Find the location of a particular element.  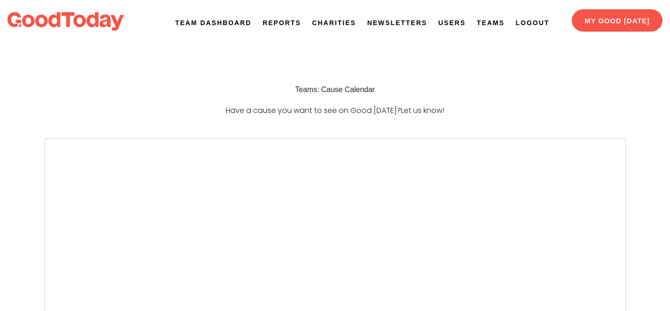

a: Users is located at coordinates (452, 23).